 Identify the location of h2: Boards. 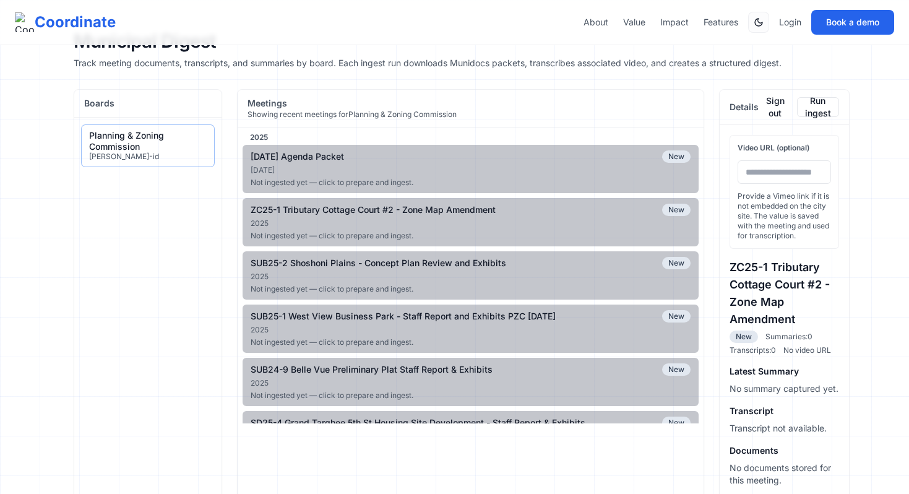
(148, 103).